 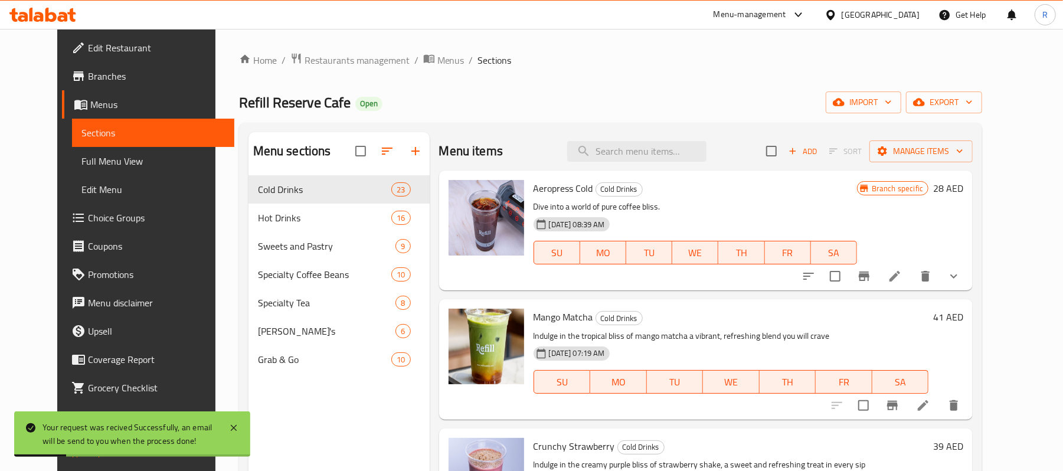 What do you see at coordinates (611, 60) in the screenshot?
I see `nav: breadcrumb` at bounding box center [611, 60].